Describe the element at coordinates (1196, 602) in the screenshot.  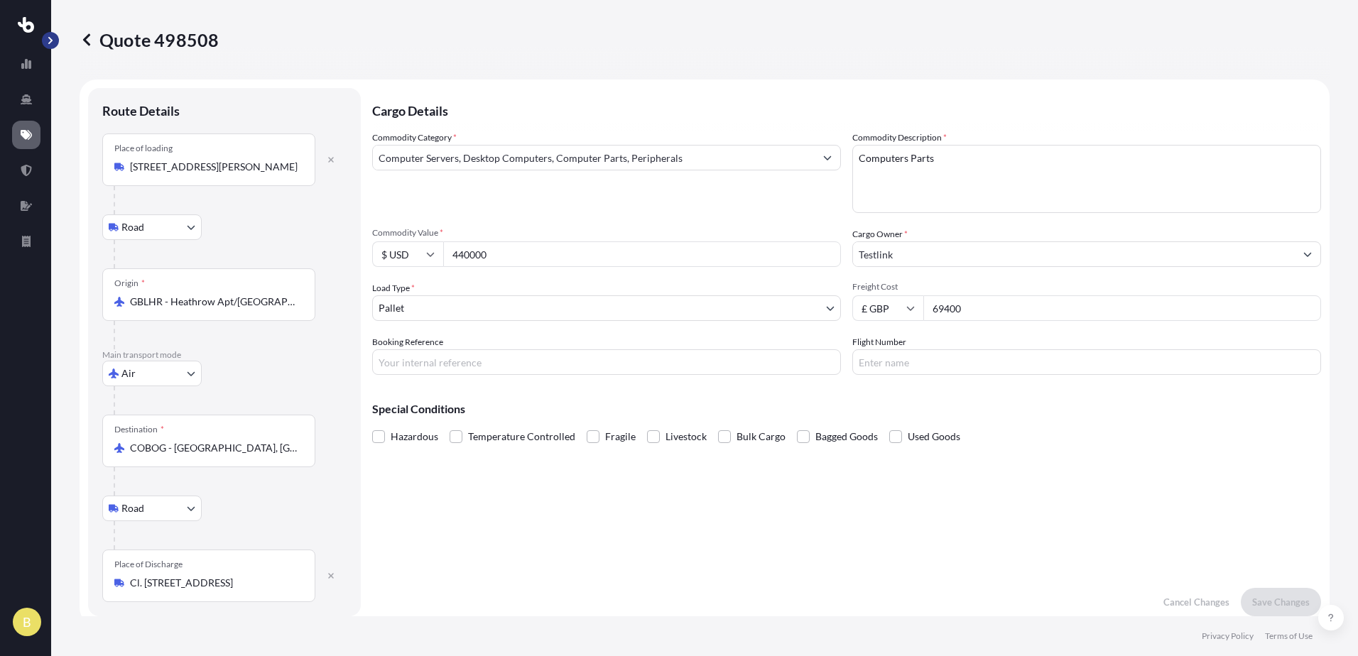
I see `button: Cancel Changes` at that location.